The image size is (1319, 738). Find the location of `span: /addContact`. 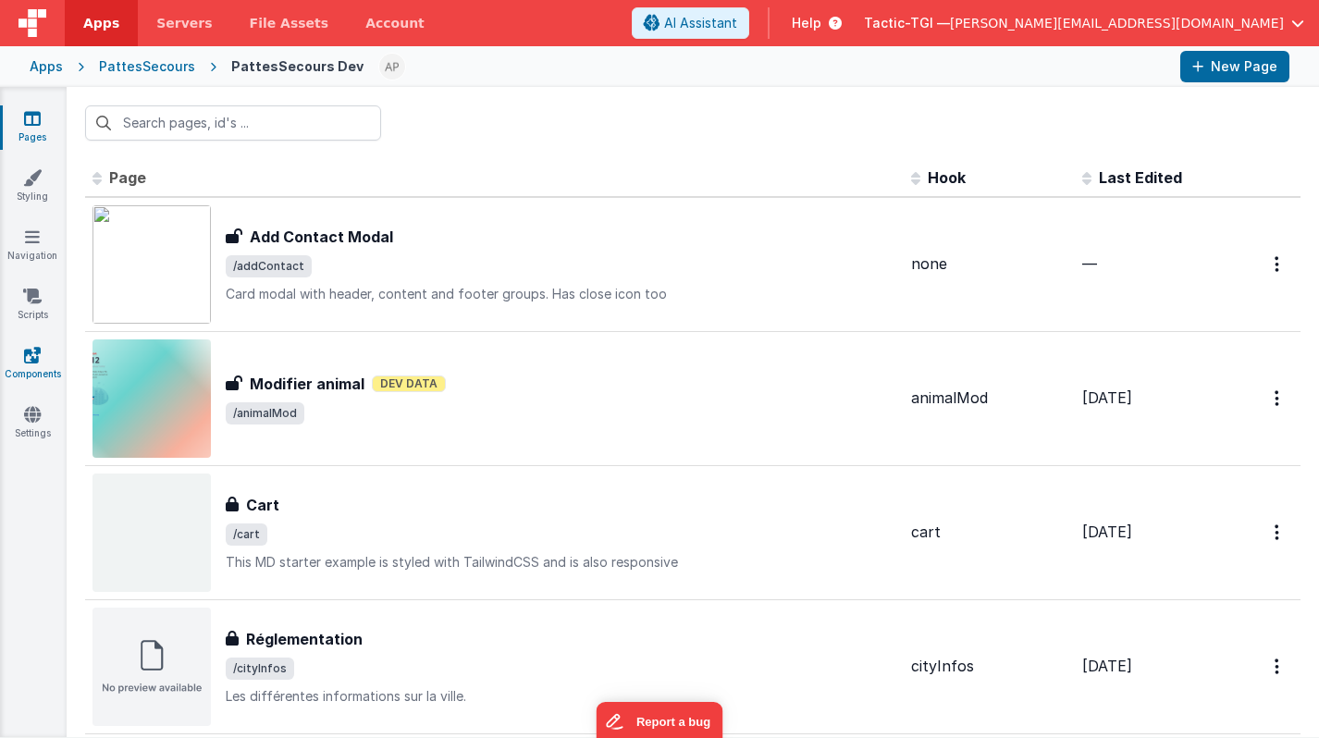

span: /addContact is located at coordinates (268, 266).